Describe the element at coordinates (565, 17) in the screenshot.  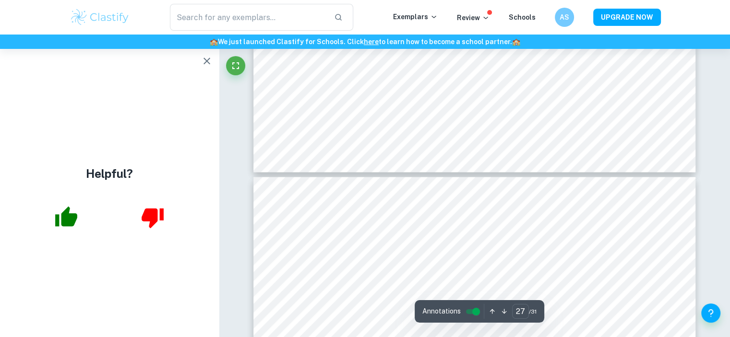
I see `button: AS` at that location.